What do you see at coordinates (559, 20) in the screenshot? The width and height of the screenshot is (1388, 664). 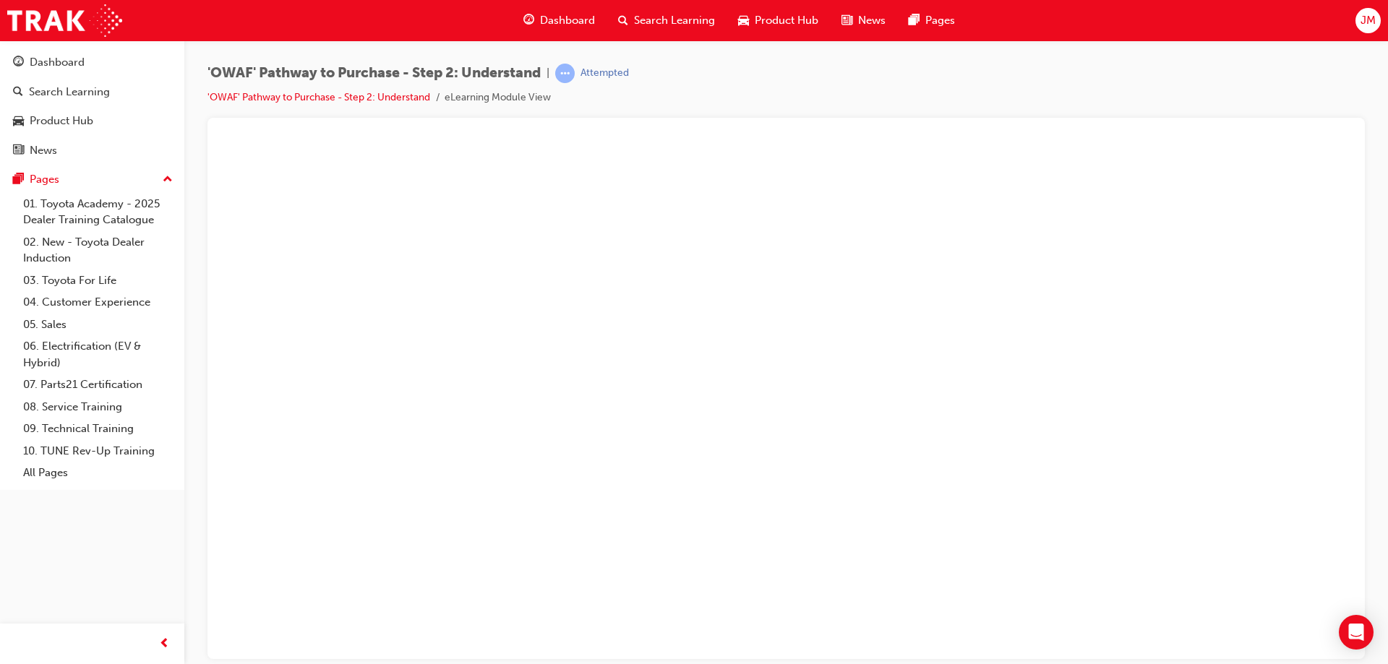 I see `a: guage-iconDashboard` at bounding box center [559, 20].